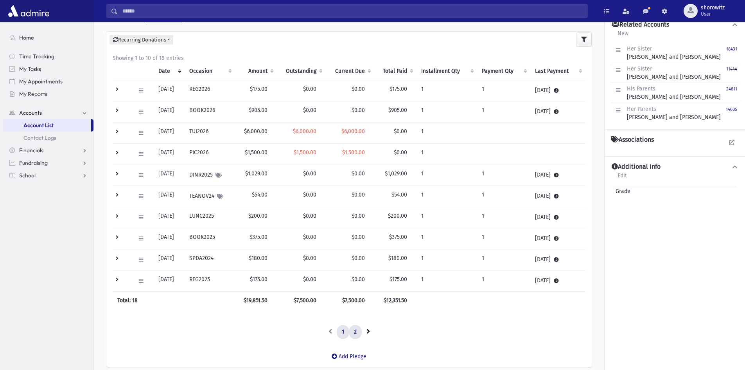 The image size is (745, 370). What do you see at coordinates (636, 167) in the screenshot?
I see `h4: Additional Info` at bounding box center [636, 167].